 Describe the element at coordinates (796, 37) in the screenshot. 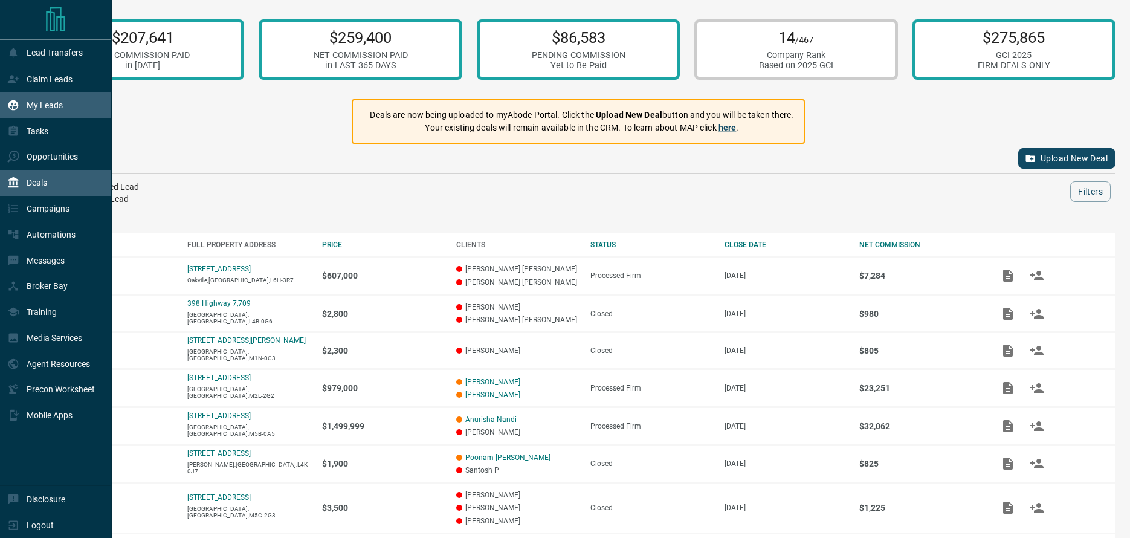

I see `p: 14` at that location.